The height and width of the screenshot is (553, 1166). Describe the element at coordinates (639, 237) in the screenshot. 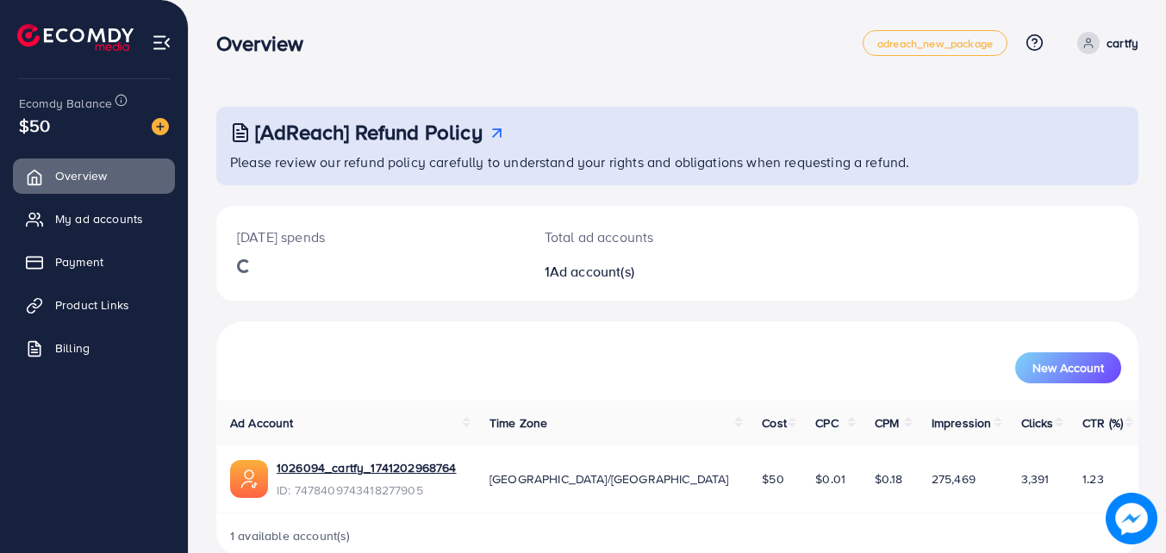

I see `p: Total ad accounts` at that location.